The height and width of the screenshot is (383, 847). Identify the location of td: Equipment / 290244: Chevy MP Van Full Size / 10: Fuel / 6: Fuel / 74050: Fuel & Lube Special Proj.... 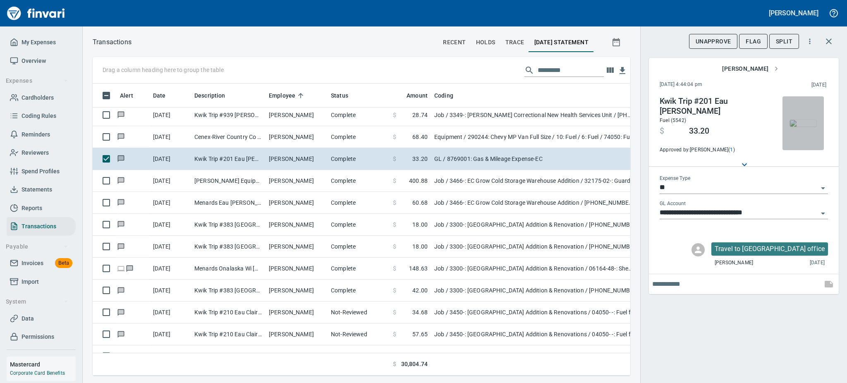
(534, 137).